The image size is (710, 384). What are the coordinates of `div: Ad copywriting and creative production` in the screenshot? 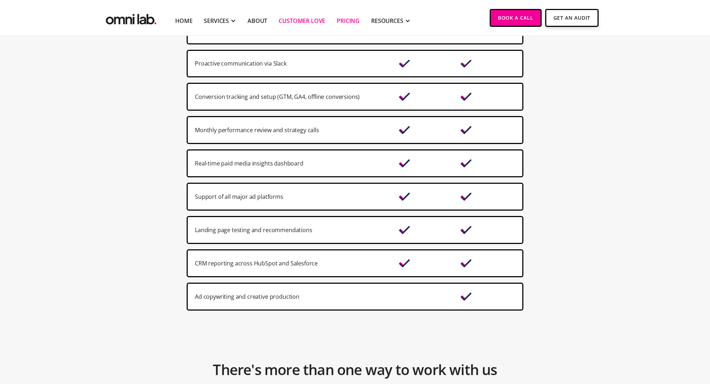 It's located at (293, 297).